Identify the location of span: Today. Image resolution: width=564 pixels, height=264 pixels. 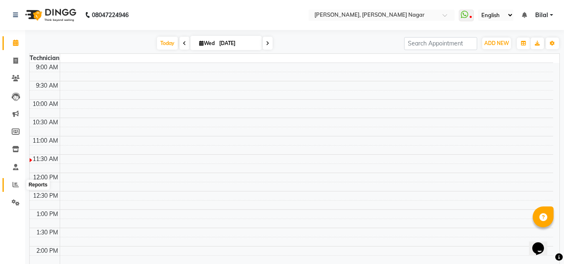
(168, 43).